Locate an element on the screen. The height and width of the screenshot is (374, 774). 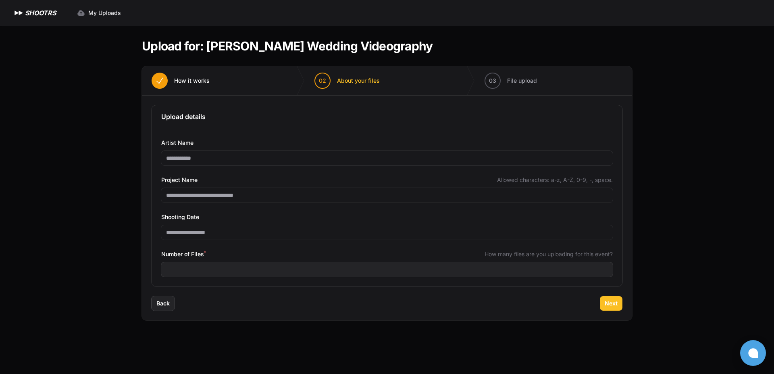
span: Back is located at coordinates (163, 303).